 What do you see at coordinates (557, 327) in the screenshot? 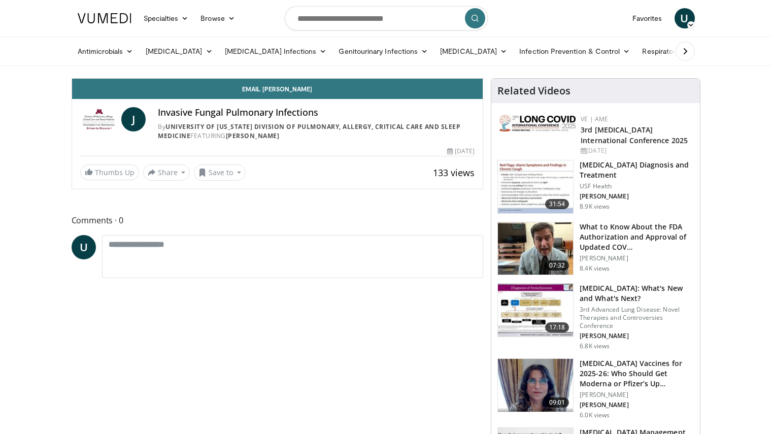
I see `span: 17:18` at bounding box center [557, 327].